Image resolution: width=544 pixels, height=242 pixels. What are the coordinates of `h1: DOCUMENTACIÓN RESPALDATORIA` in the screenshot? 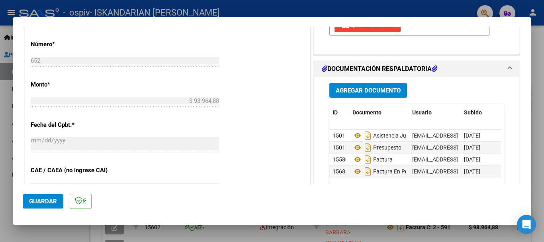 It's located at (379, 69).